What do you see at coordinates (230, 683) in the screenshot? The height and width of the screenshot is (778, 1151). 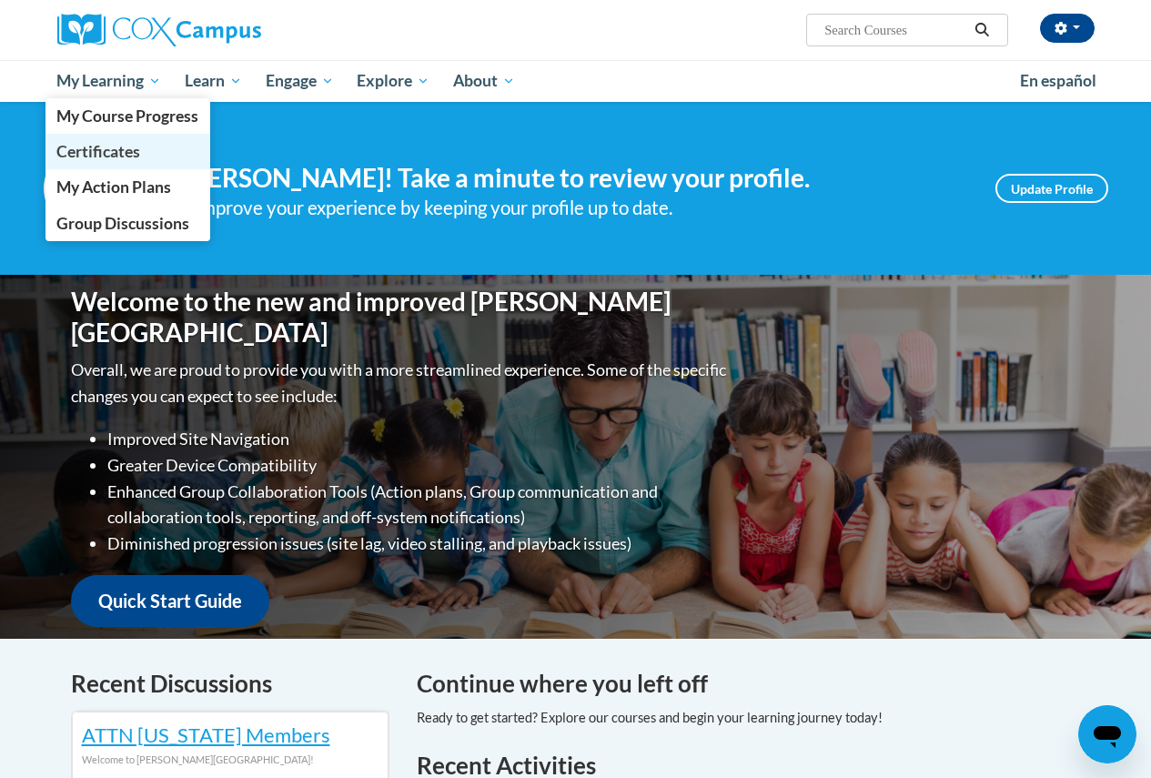 I see `h4: Recent Discussions` at bounding box center [230, 683].